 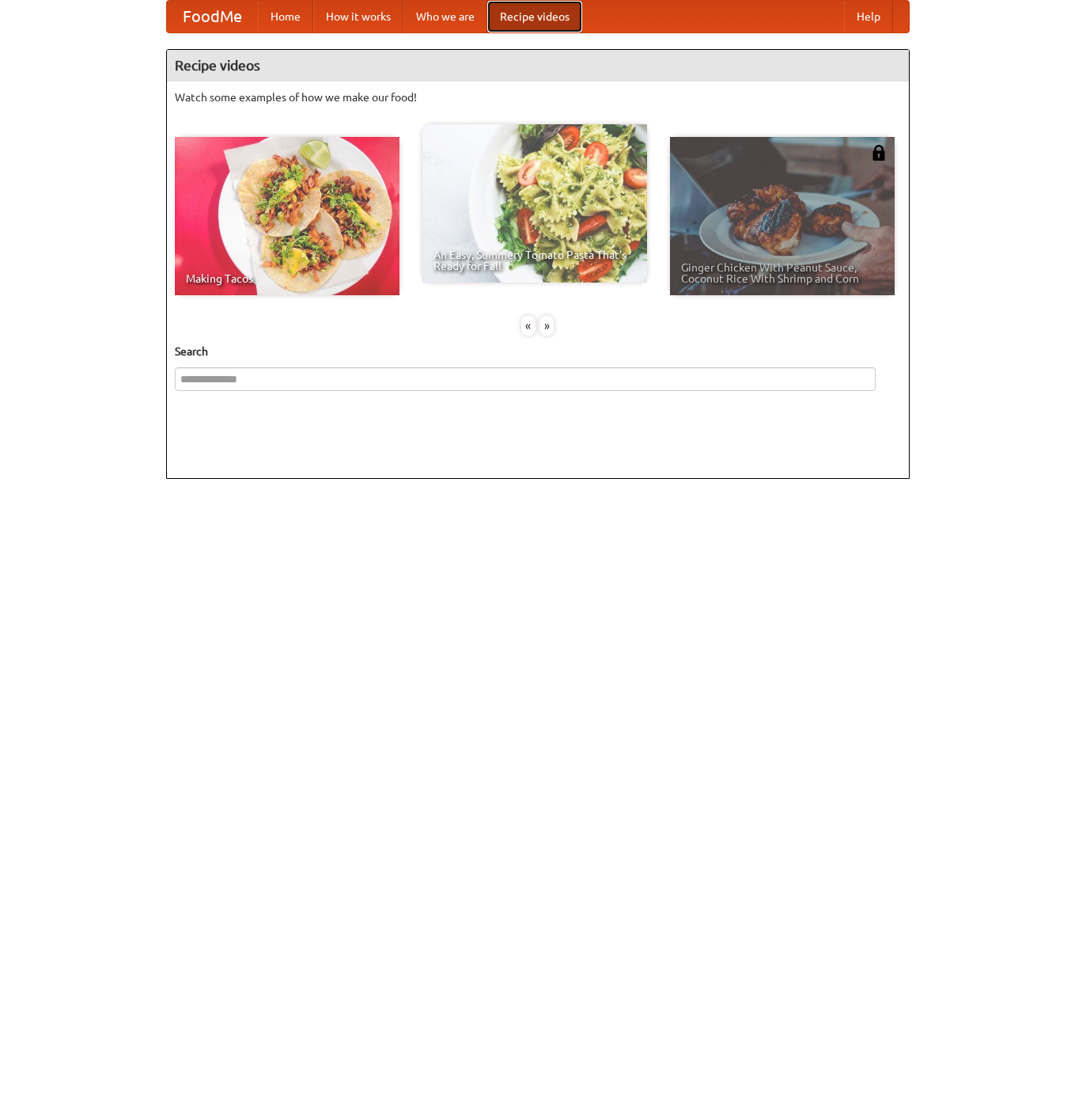 I want to click on a: An Easy, Summery Tomato Pasta That's Ready for Fall, so click(x=535, y=203).